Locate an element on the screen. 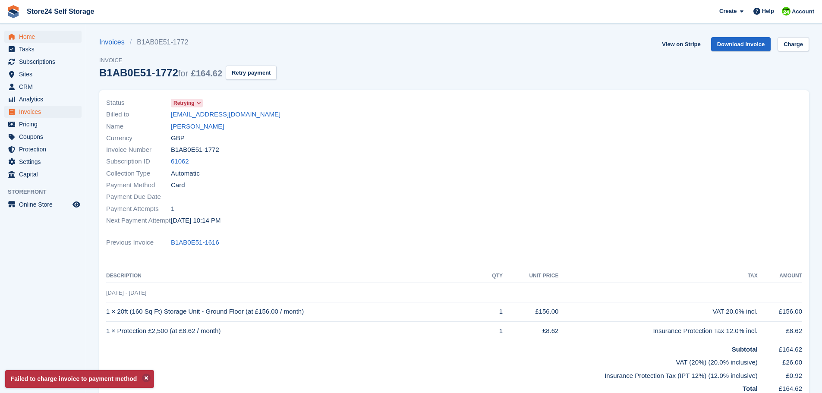 The height and width of the screenshot is (393, 822). strong: Subtotal is located at coordinates (745, 349).